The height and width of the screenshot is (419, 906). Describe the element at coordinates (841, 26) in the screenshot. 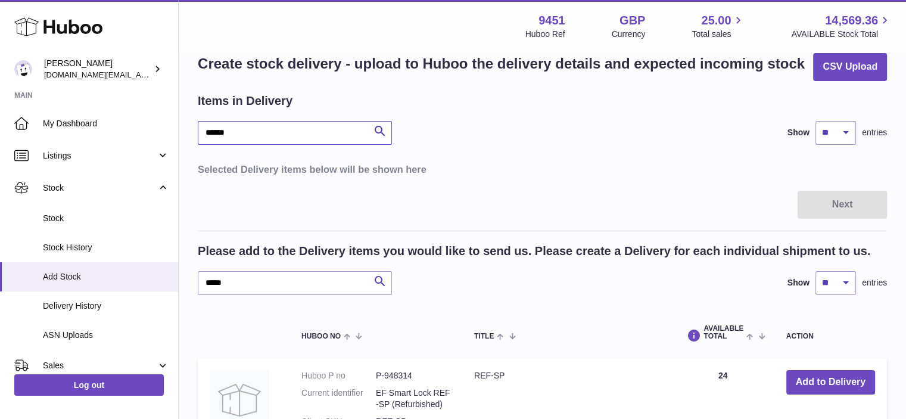

I see `a: 14,569.36 AVAILABLE Stock Total` at that location.